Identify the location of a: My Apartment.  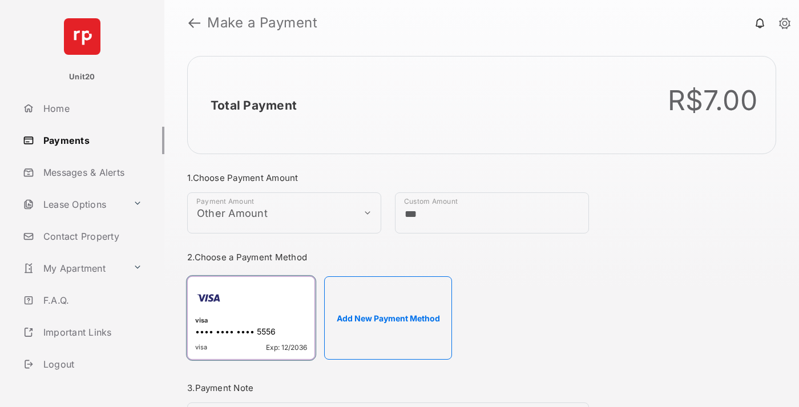
(73, 268).